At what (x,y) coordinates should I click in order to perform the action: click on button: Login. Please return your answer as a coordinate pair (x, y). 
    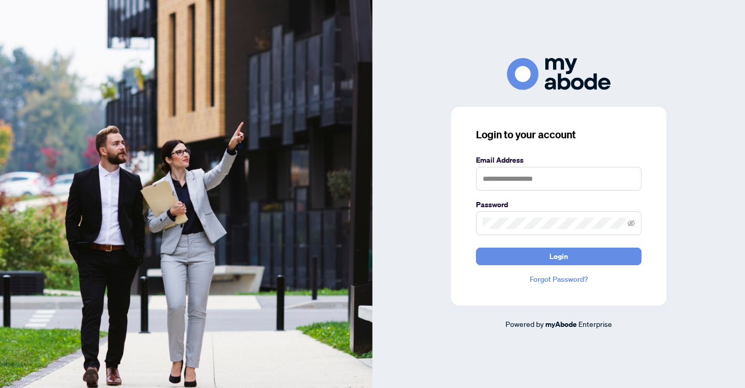
    Looking at the image, I should click on (559, 256).